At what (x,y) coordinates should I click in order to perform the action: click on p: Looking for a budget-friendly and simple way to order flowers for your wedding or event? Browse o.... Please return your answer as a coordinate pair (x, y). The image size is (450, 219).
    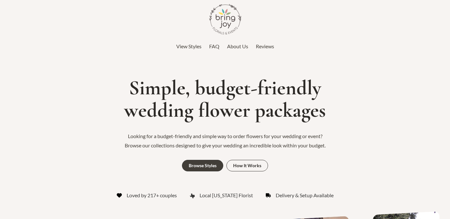
    Looking at the image, I should click on (225, 141).